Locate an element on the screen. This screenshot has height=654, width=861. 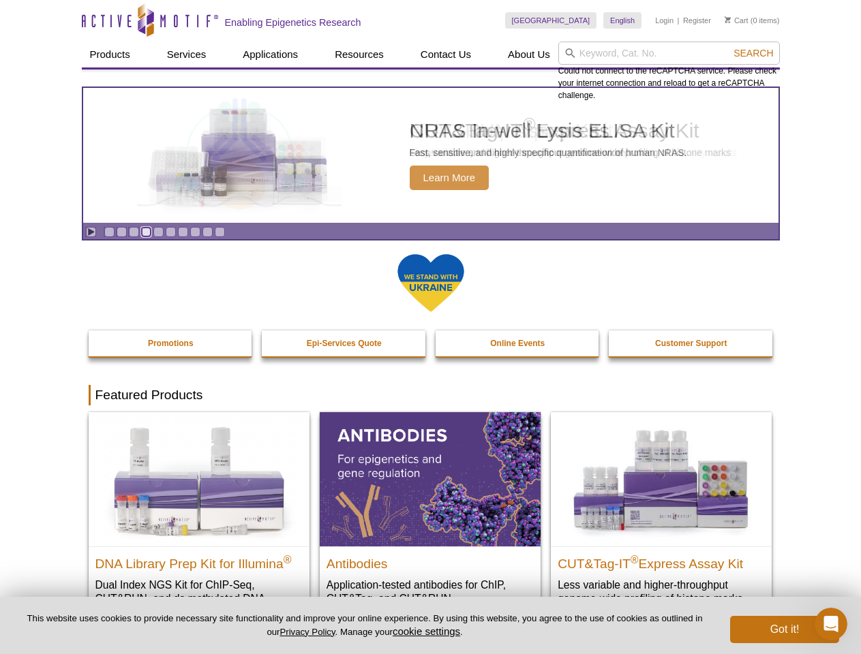
h2: Featured Products is located at coordinates (431, 395).